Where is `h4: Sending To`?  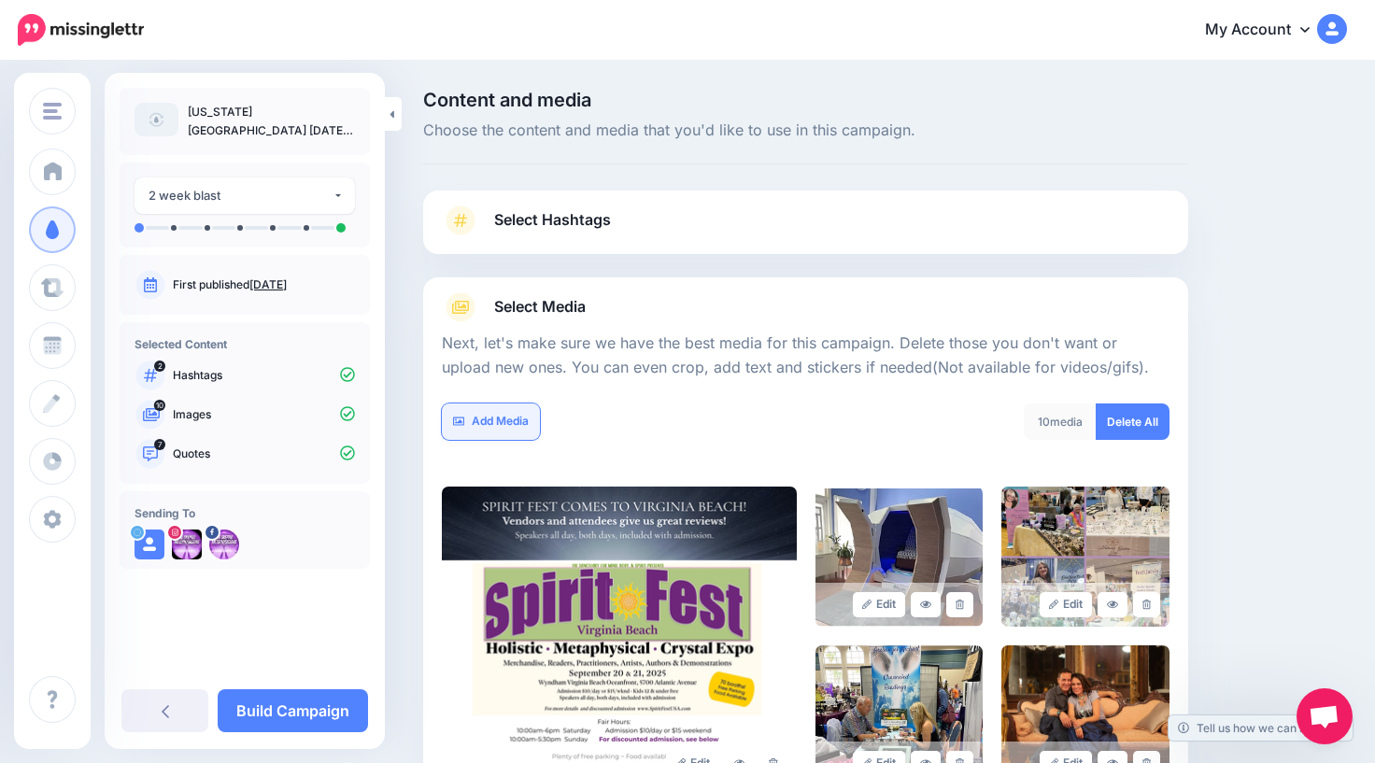 h4: Sending To is located at coordinates (245, 513).